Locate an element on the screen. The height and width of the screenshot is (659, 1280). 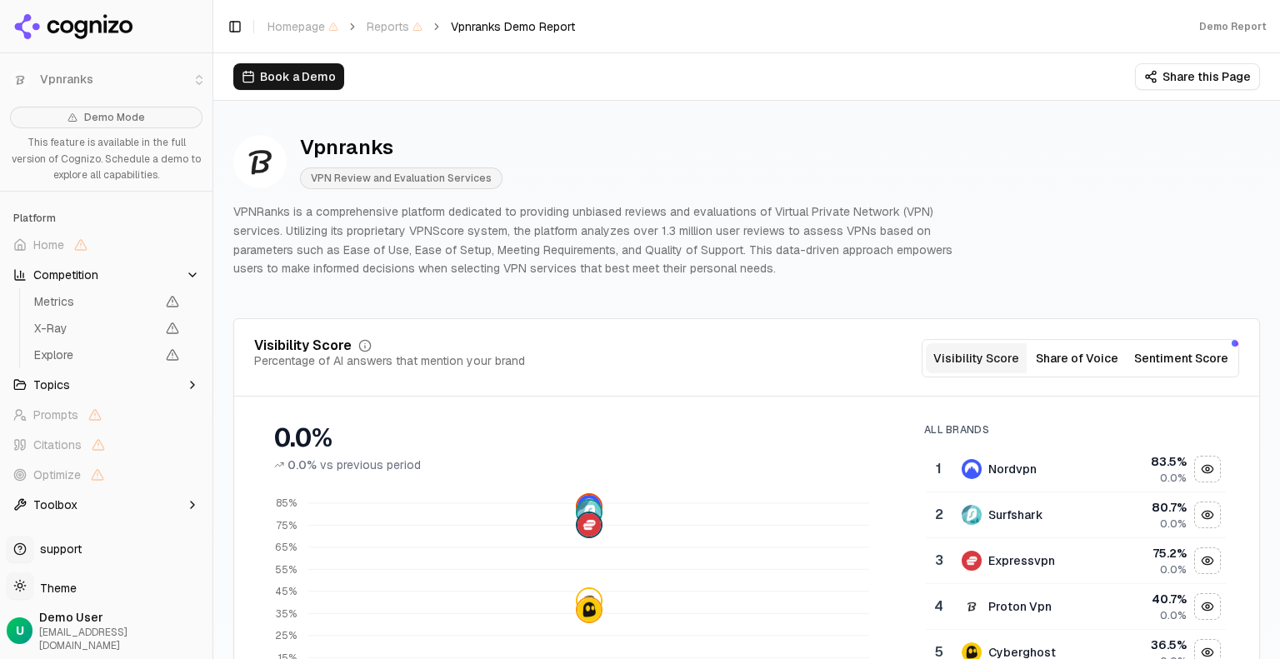
img: cyberghost is located at coordinates (589, 610).